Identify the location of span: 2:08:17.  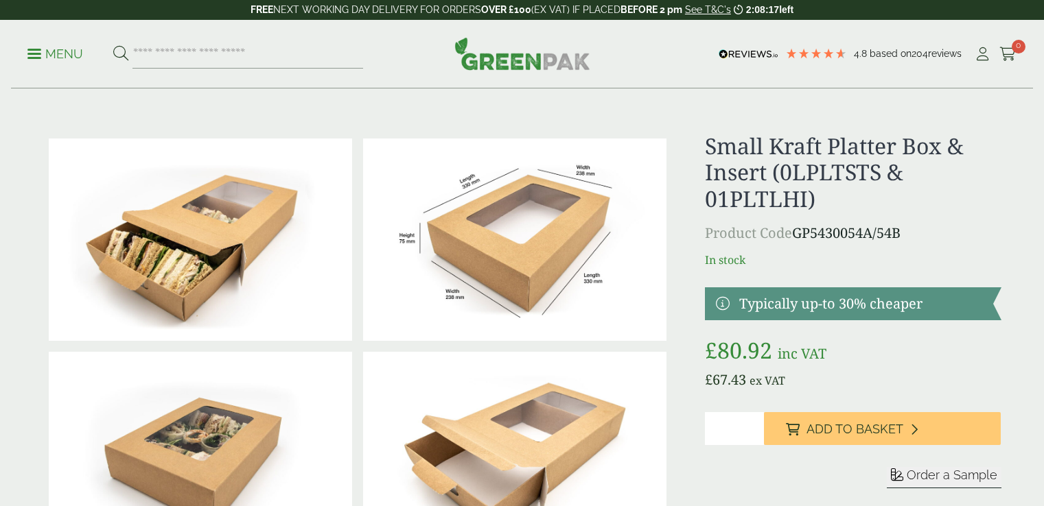
(762, 10).